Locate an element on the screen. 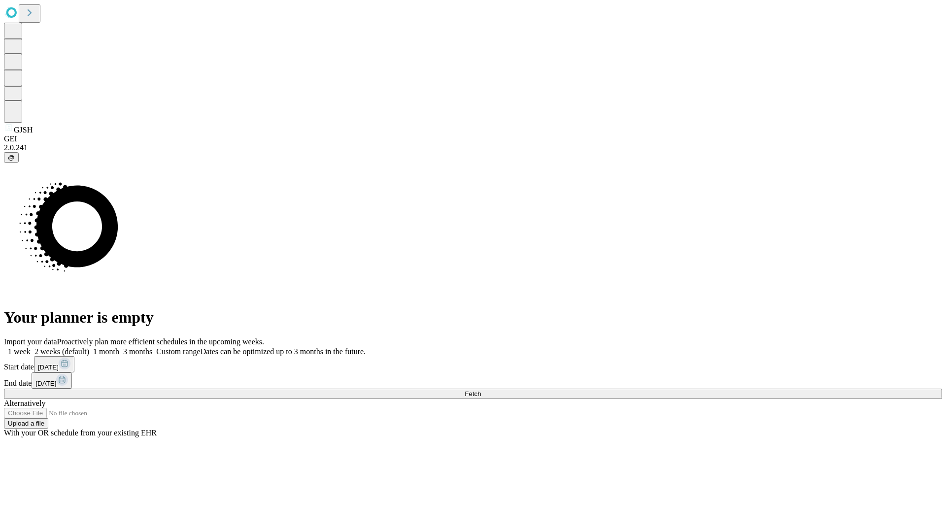 The image size is (946, 532). span: Alternatively is located at coordinates (25, 403).